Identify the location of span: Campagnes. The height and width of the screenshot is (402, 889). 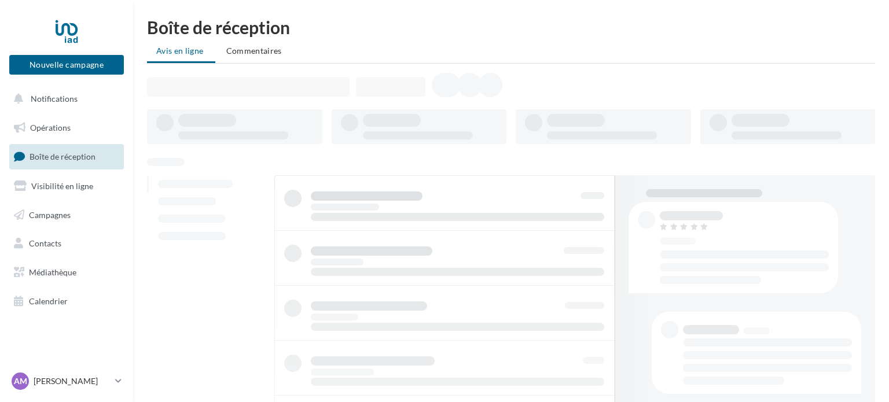
(50, 214).